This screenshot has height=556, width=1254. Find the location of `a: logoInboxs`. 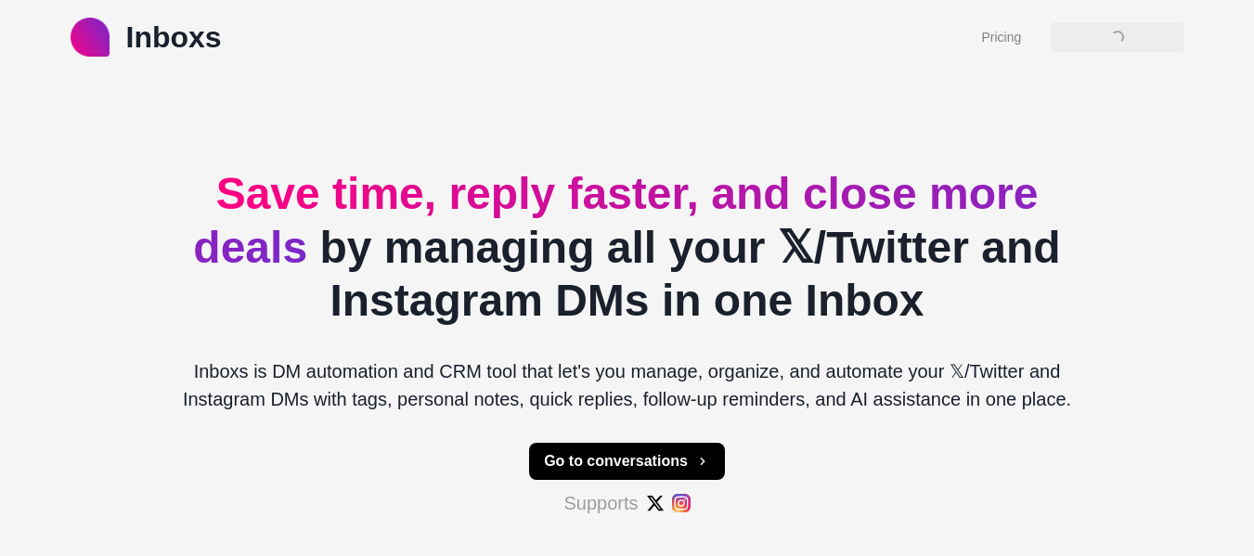

a: logoInboxs is located at coordinates (146, 37).